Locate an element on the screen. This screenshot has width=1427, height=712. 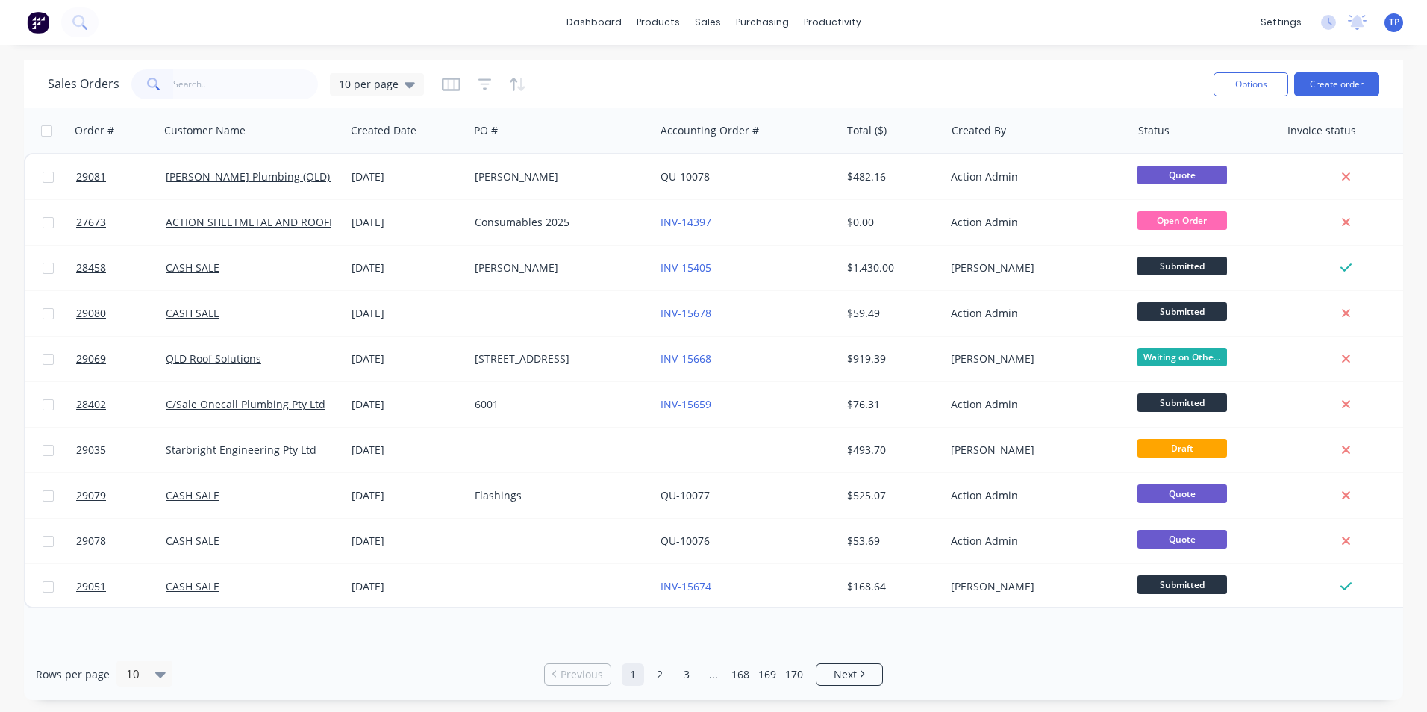
a: Page 1 is your current page is located at coordinates (633, 675).